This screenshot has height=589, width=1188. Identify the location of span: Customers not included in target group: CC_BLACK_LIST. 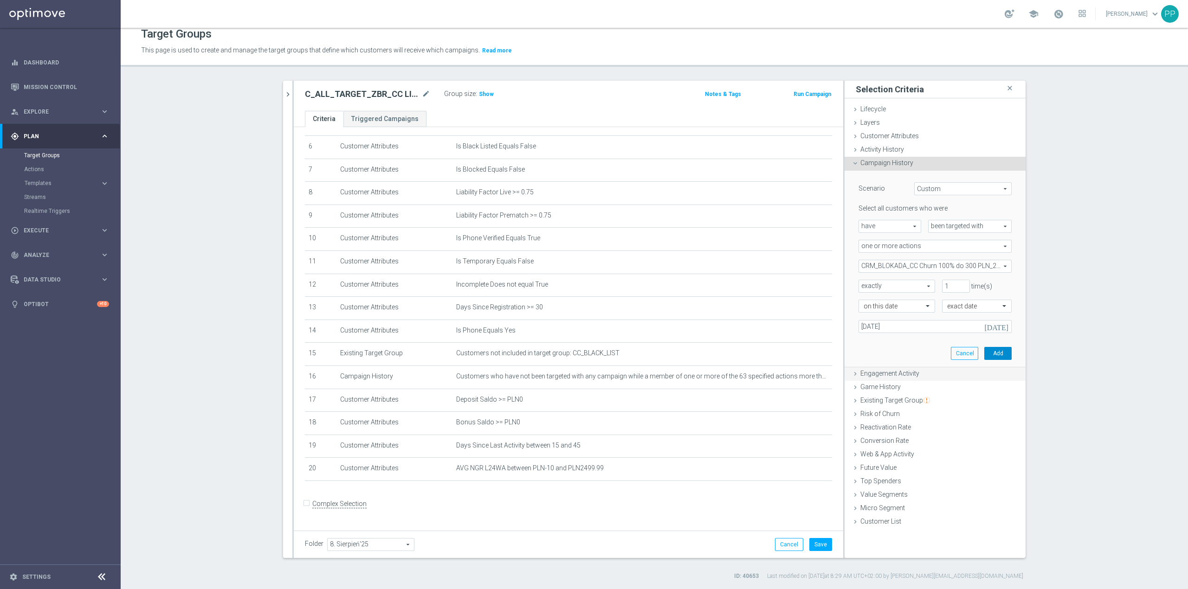
(538, 353).